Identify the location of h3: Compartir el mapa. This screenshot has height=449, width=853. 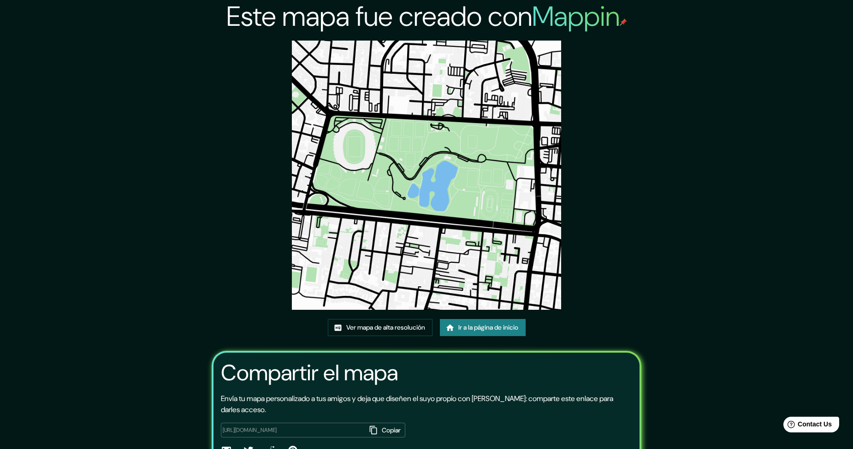
(309, 373).